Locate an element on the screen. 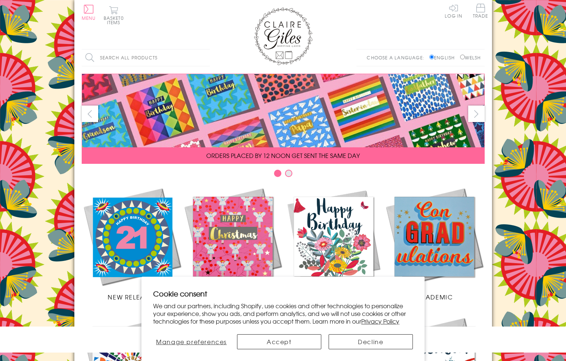  label: English is located at coordinates (444, 58).